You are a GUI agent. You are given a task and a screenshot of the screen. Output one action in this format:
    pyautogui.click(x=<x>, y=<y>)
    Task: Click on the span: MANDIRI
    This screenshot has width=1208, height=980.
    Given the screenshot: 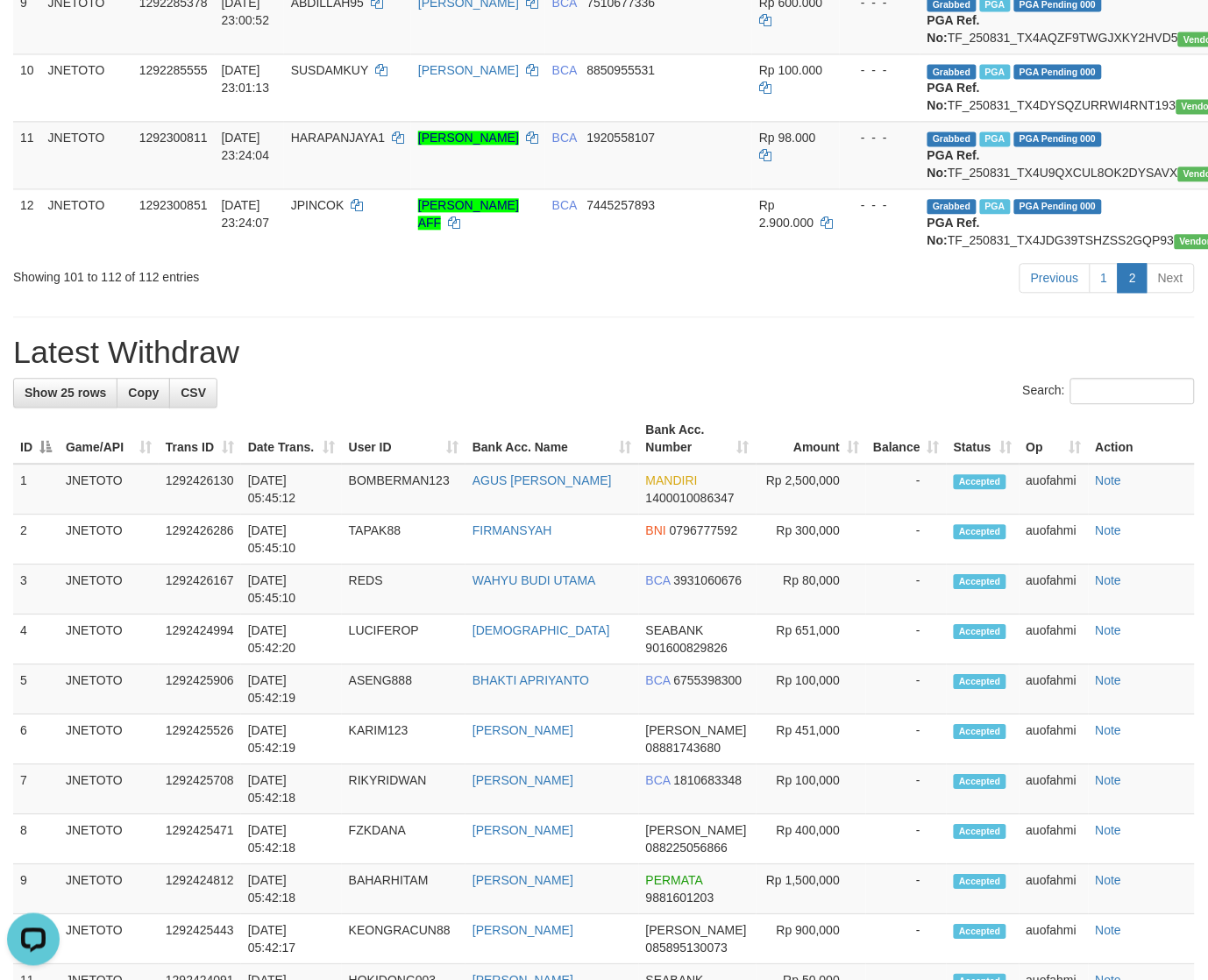 What is the action you would take?
    pyautogui.click(x=671, y=480)
    